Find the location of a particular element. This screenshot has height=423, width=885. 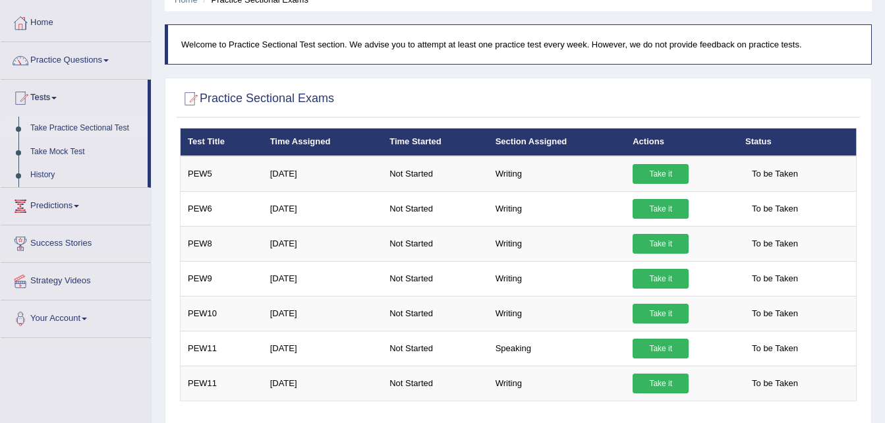

a: Tests is located at coordinates (74, 96).